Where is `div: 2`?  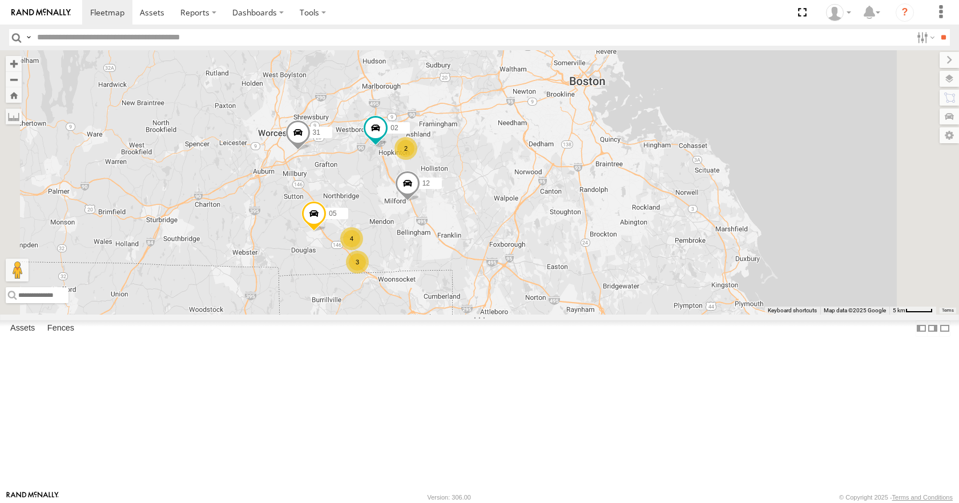 div: 2 is located at coordinates (406, 148).